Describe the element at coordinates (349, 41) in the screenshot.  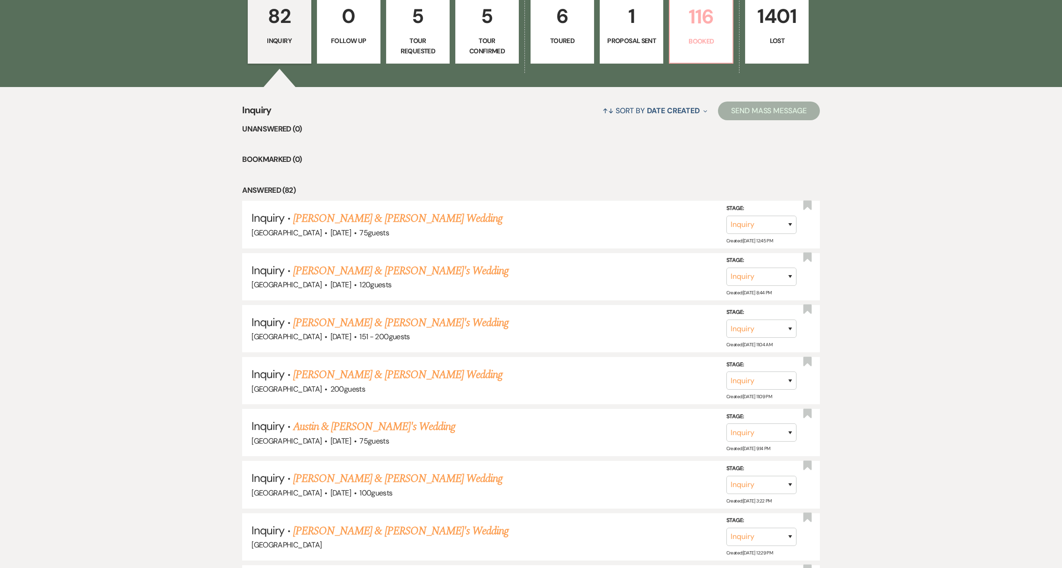
I see `p: Follow Up` at that location.